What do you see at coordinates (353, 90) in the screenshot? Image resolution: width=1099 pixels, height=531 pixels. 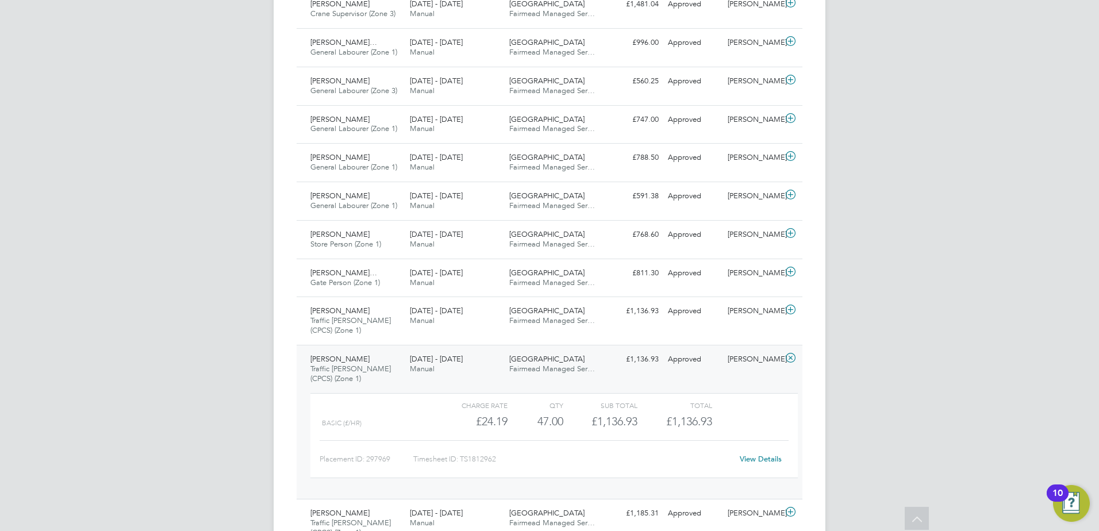 I see `span: General Labourer (Zone 3)` at bounding box center [353, 90].